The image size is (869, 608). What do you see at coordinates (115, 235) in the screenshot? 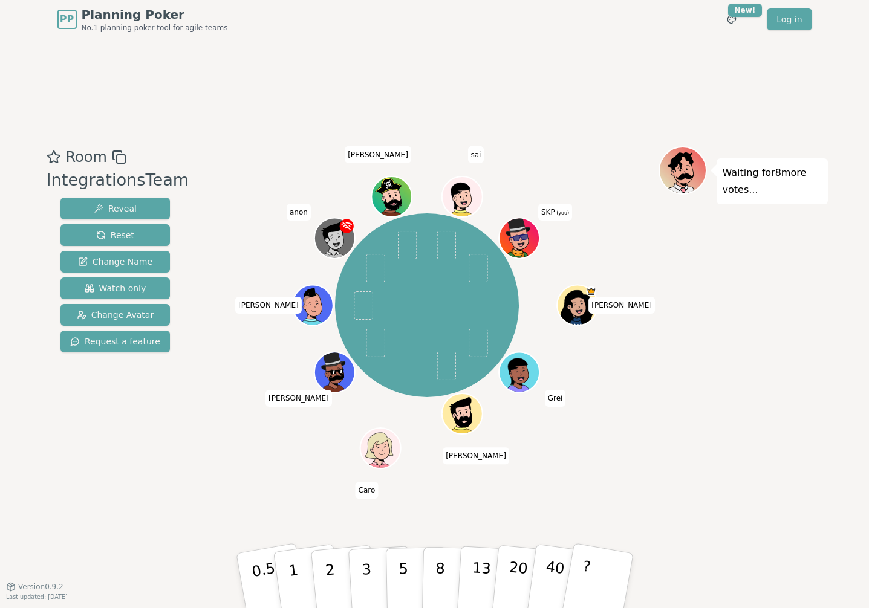
I see `span: Reset` at bounding box center [115, 235].